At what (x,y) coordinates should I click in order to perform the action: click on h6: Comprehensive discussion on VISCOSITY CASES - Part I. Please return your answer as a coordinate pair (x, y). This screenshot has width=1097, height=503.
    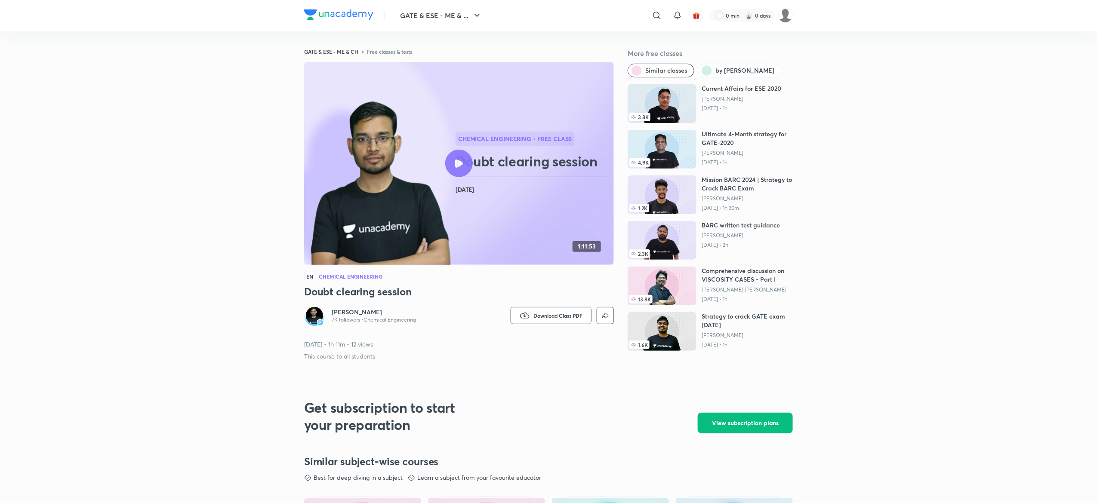
    Looking at the image, I should click on (747, 275).